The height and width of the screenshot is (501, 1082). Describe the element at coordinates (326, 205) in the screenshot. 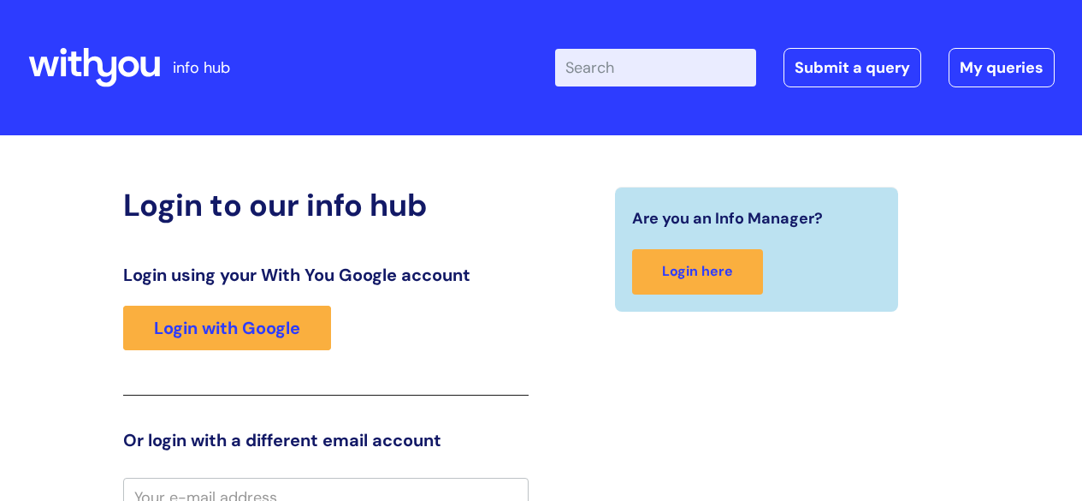

I see `h2: Login to our info hub` at that location.